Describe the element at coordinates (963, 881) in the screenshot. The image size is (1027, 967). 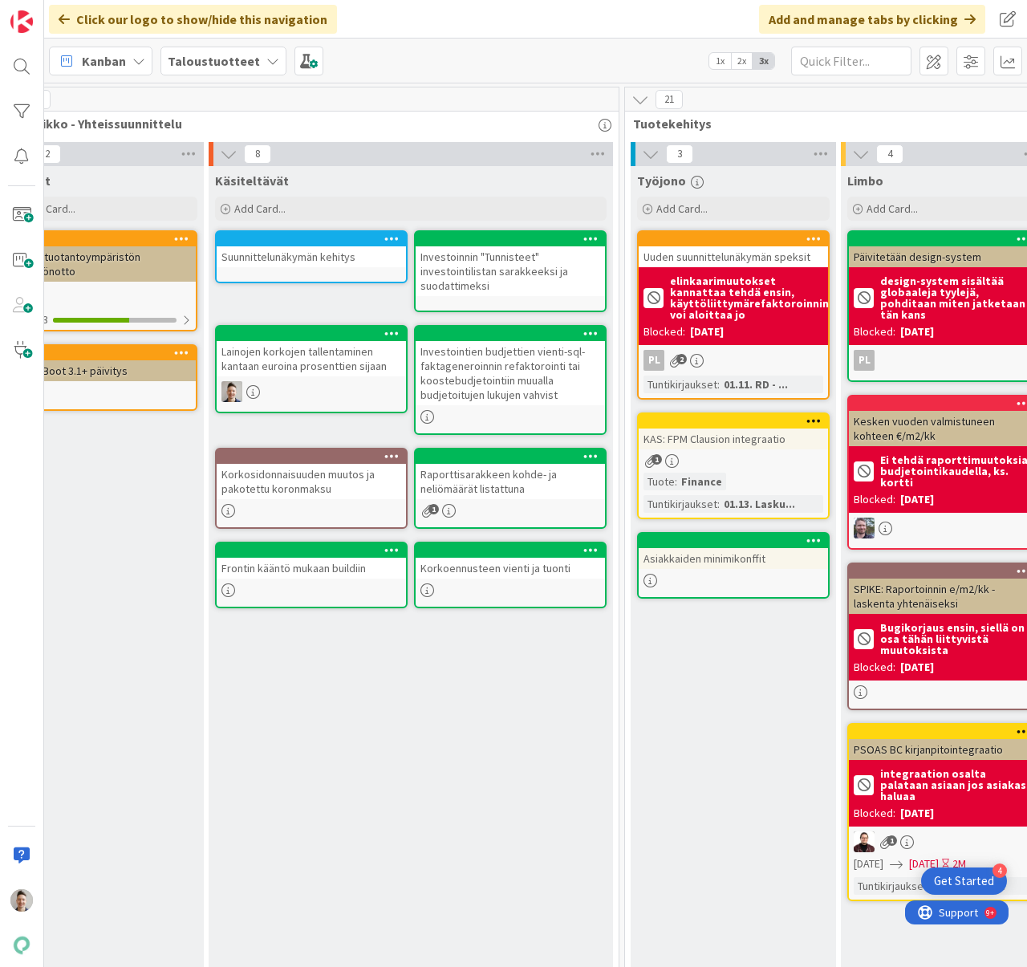
I see `div: Open Get Started checklist, remaining modules: 4` at that location.